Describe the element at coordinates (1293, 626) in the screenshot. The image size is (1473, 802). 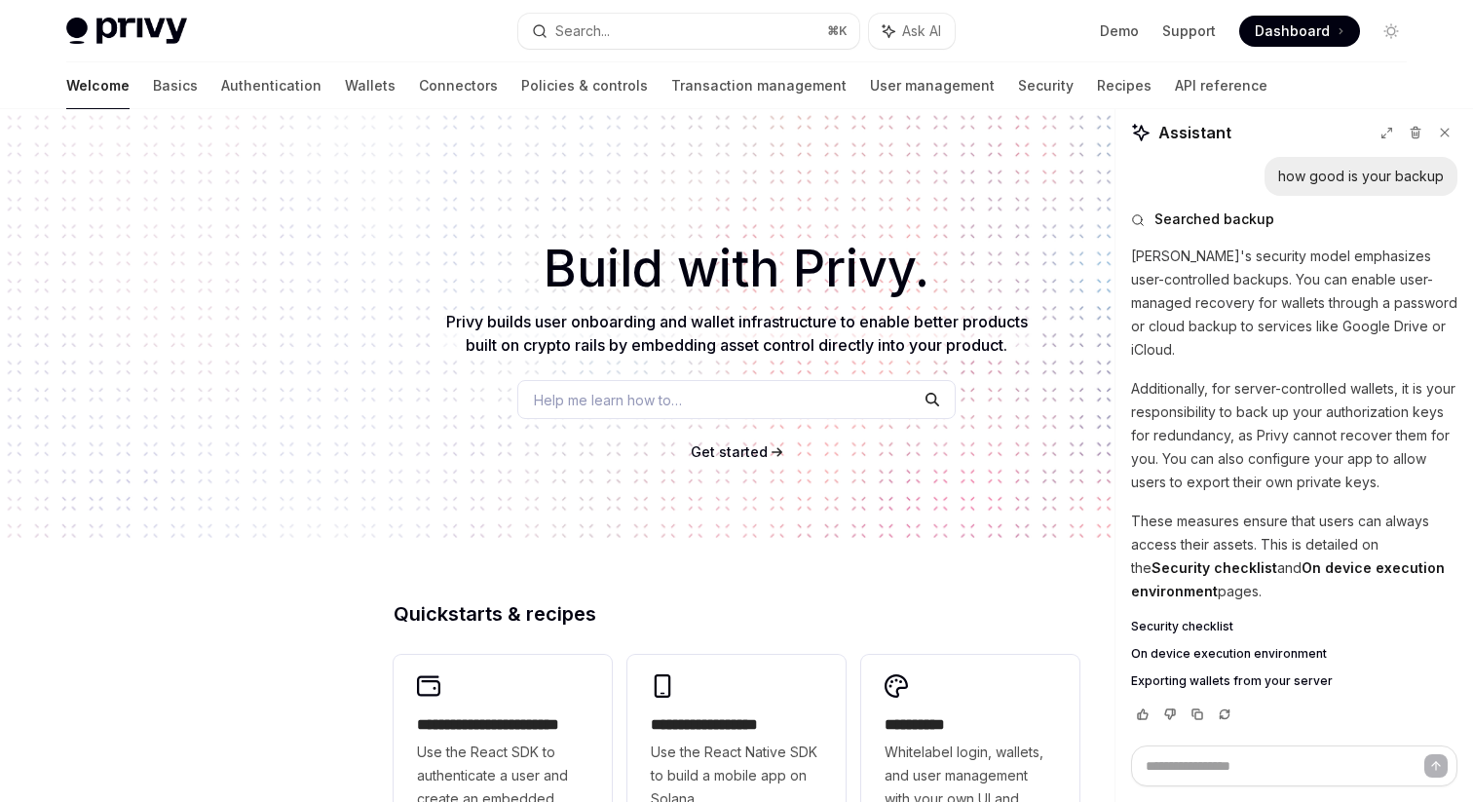
I see `a: Security checklist` at that location.